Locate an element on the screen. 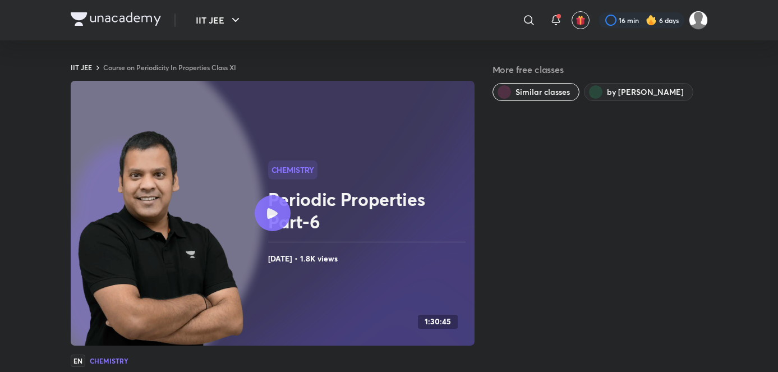  h5: More free classes is located at coordinates (600, 70).